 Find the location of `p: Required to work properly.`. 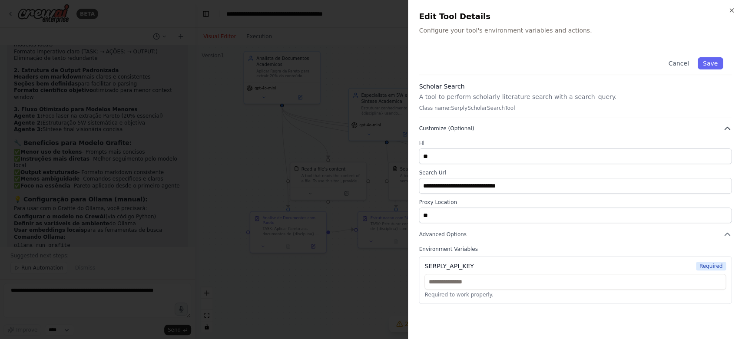

p: Required to work properly. is located at coordinates (575, 295).